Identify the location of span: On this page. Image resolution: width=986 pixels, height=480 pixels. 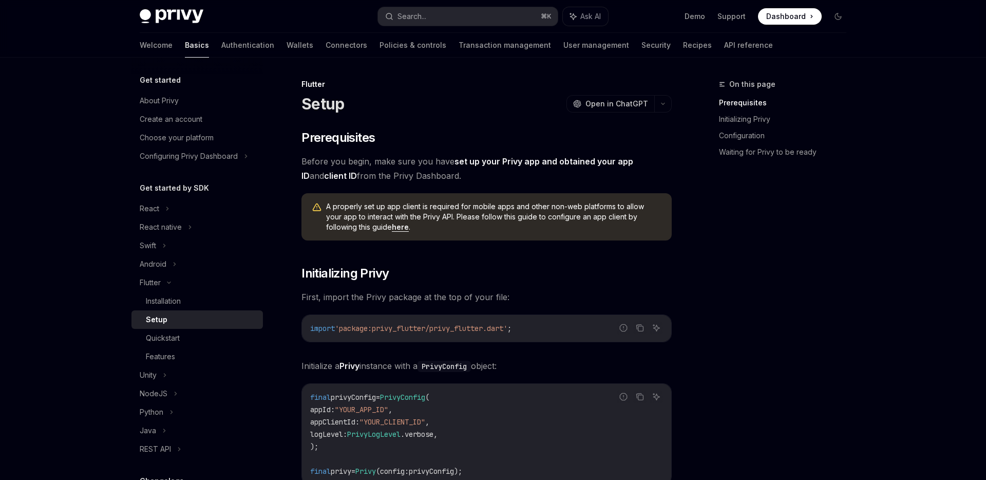
(752, 84).